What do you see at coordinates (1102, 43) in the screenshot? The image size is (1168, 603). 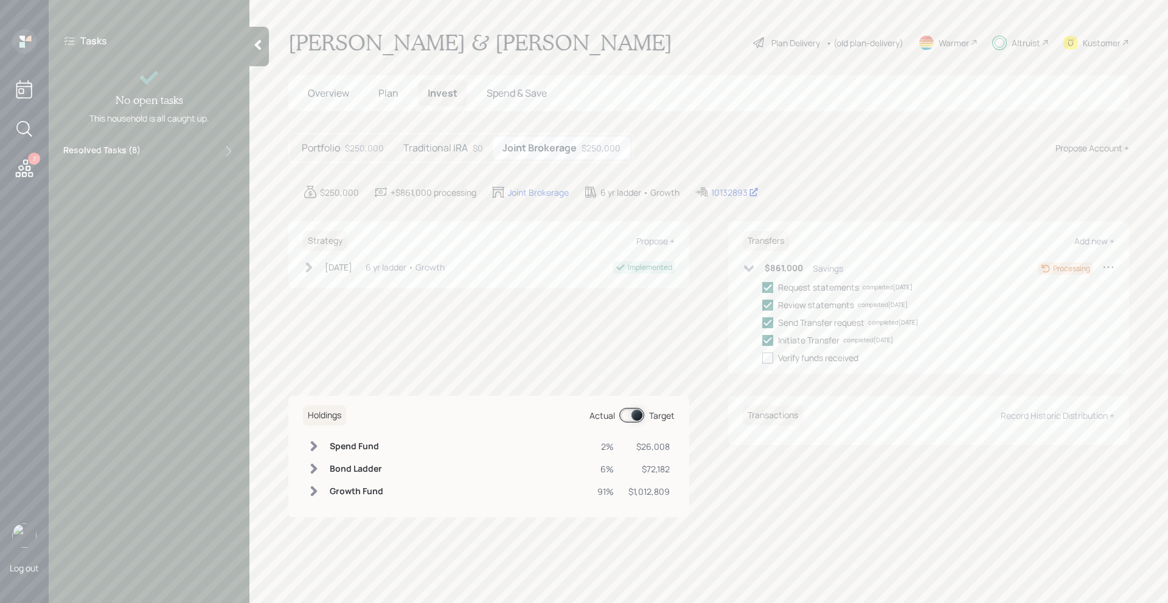 I see `div: Kustomer` at bounding box center [1102, 43].